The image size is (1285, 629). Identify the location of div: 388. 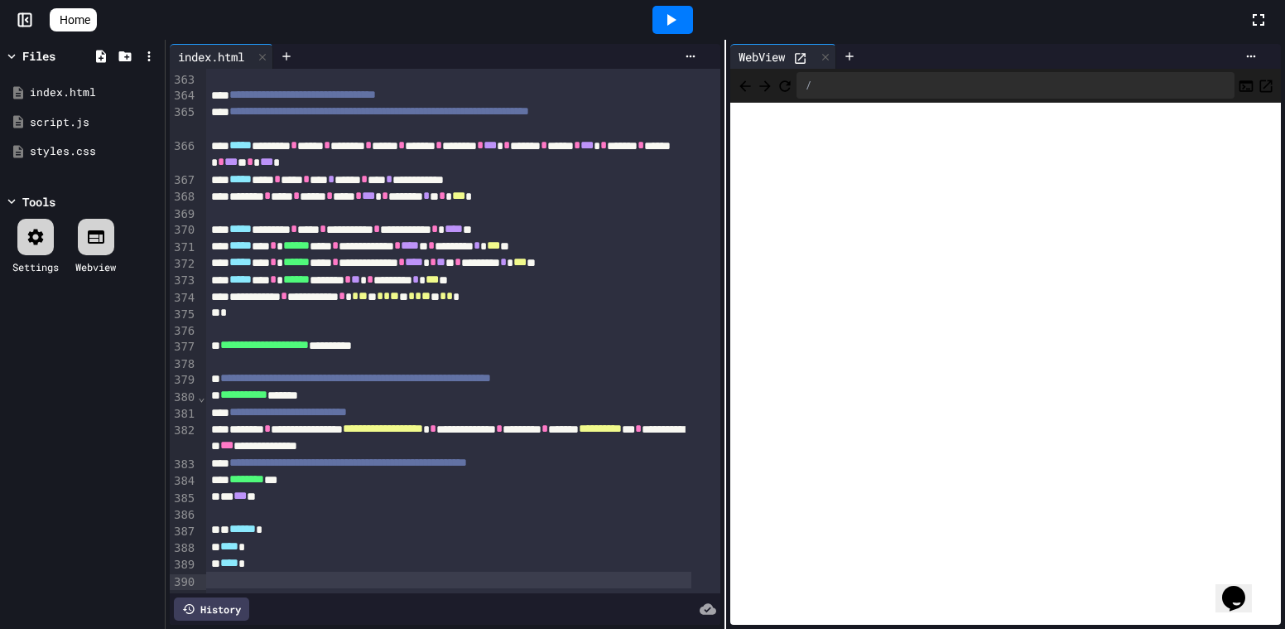
(183, 548).